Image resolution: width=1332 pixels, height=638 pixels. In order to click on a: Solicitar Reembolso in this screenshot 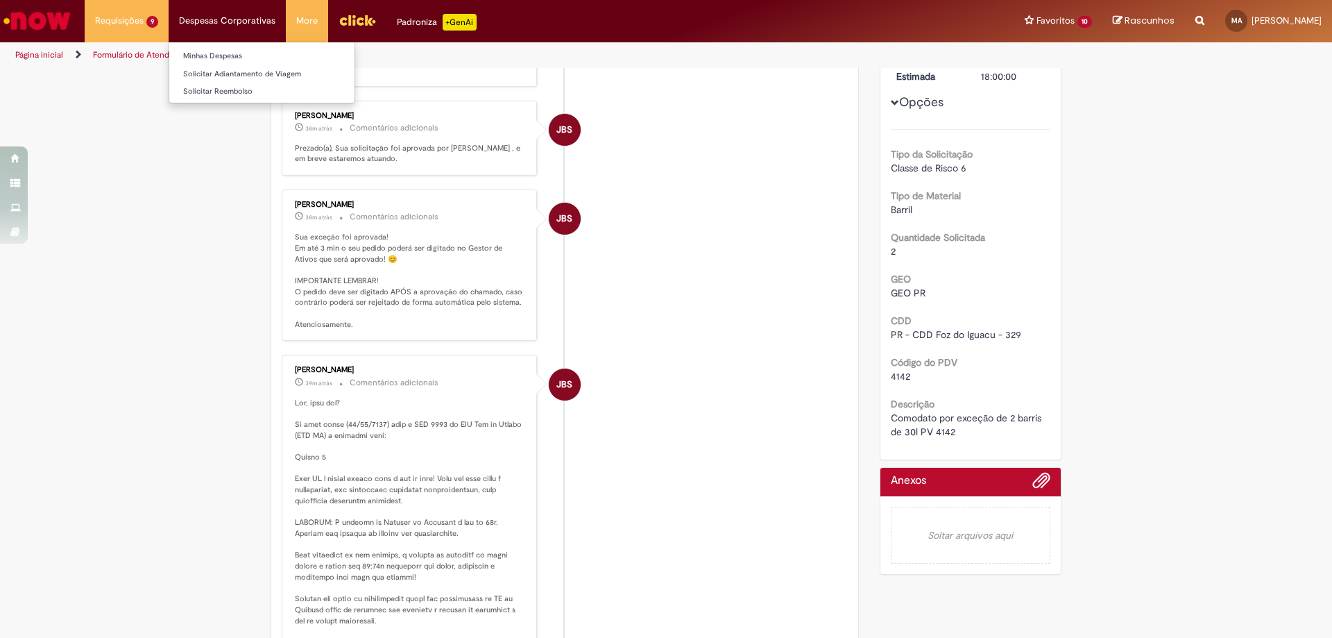, I will do `click(262, 92)`.